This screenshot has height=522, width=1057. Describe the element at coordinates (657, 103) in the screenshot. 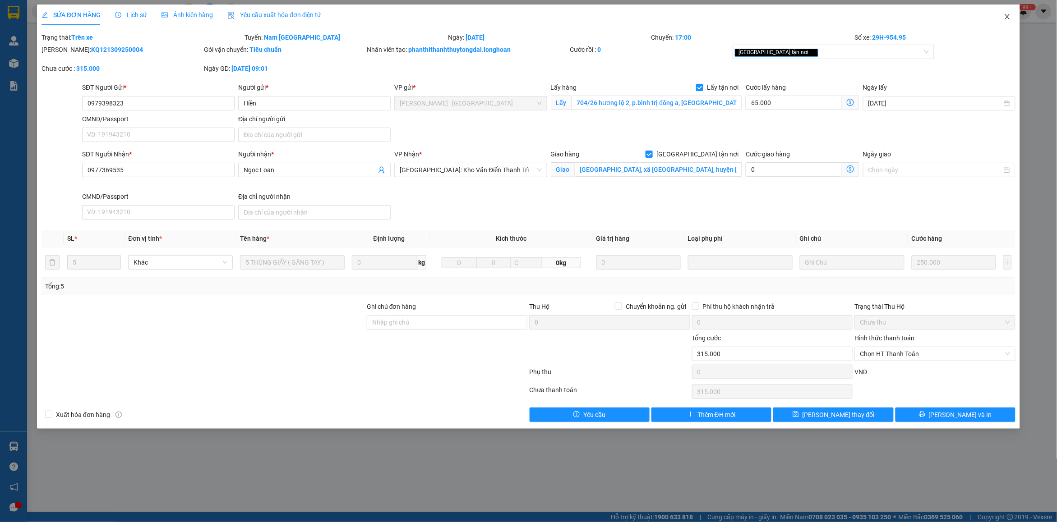

I see `input: Lấy tận nơi` at that location.